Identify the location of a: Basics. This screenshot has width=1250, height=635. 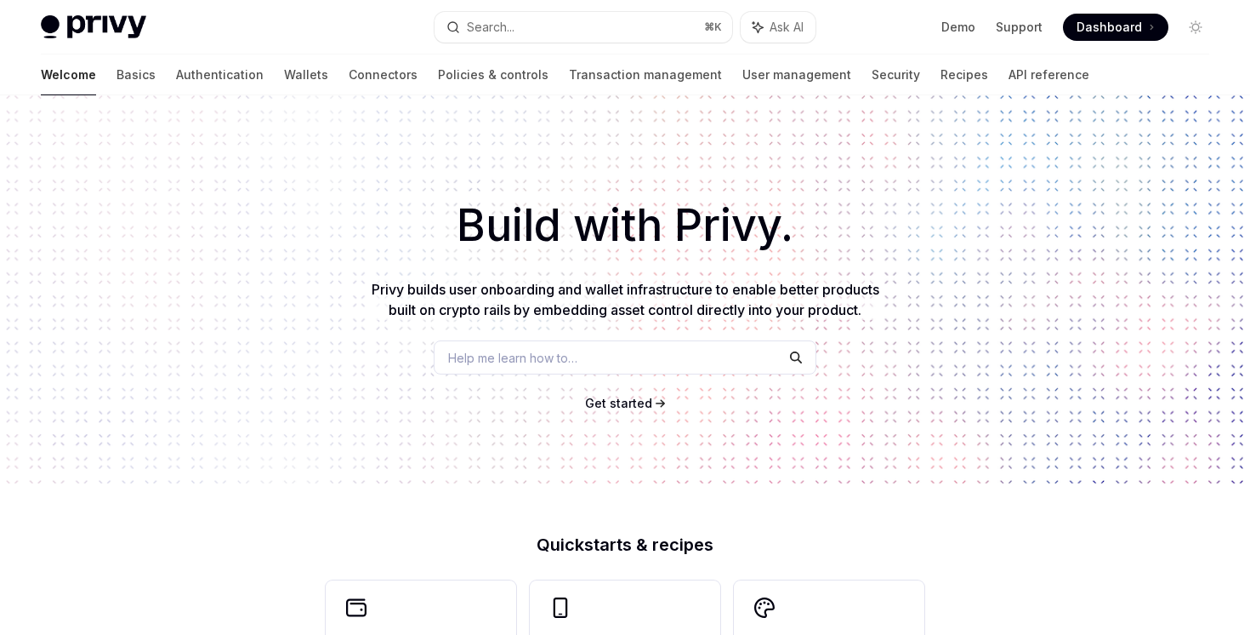
(136, 75).